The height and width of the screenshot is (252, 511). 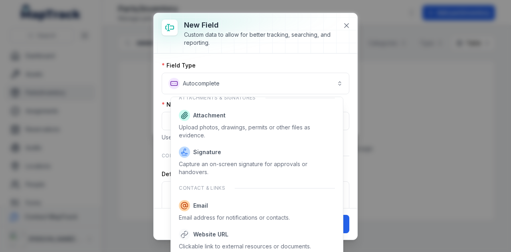 I want to click on div: Contact & links, so click(x=257, y=188).